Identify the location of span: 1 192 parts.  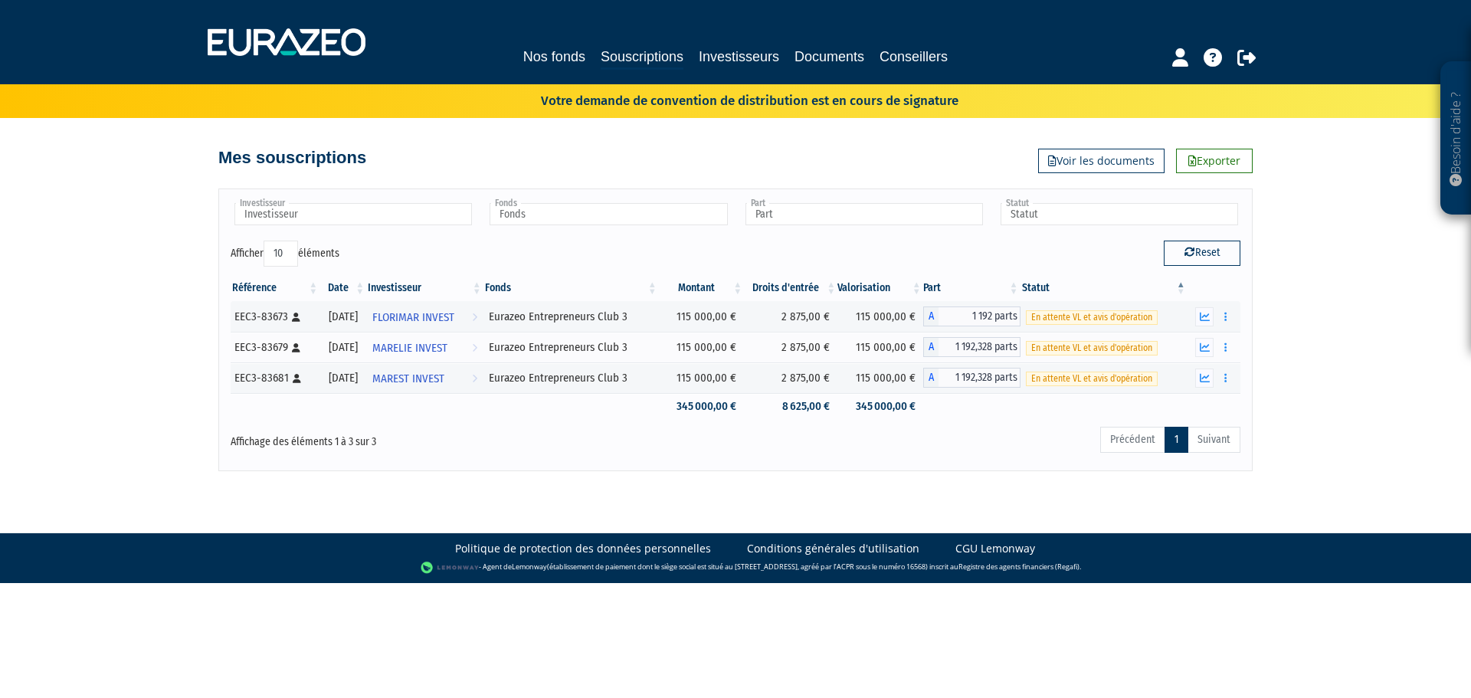
(979, 316).